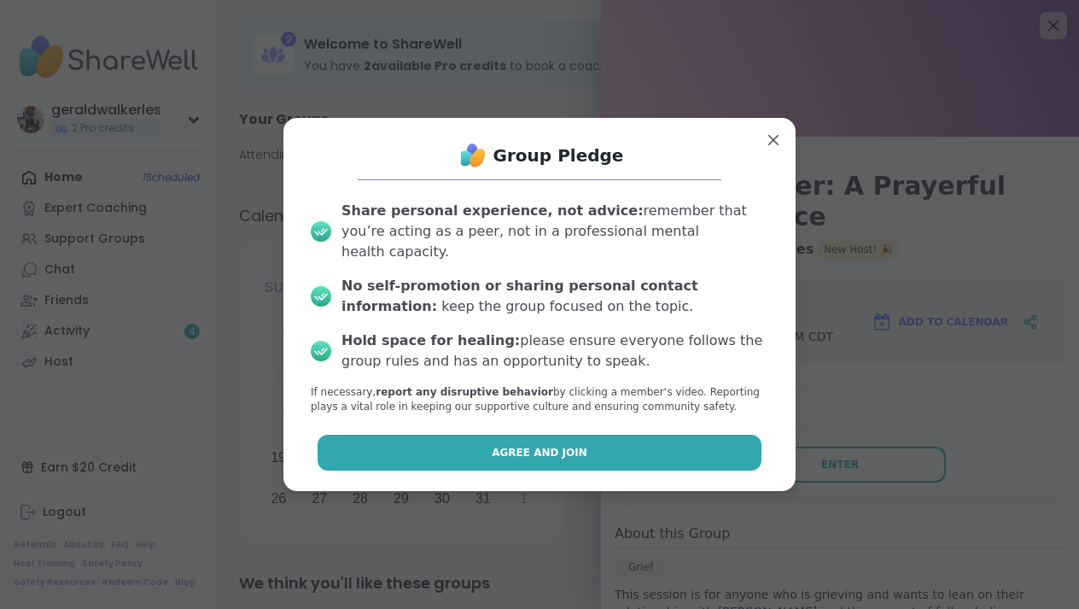 This screenshot has height=609, width=1079. I want to click on img: ShareWell Logo, so click(473, 155).